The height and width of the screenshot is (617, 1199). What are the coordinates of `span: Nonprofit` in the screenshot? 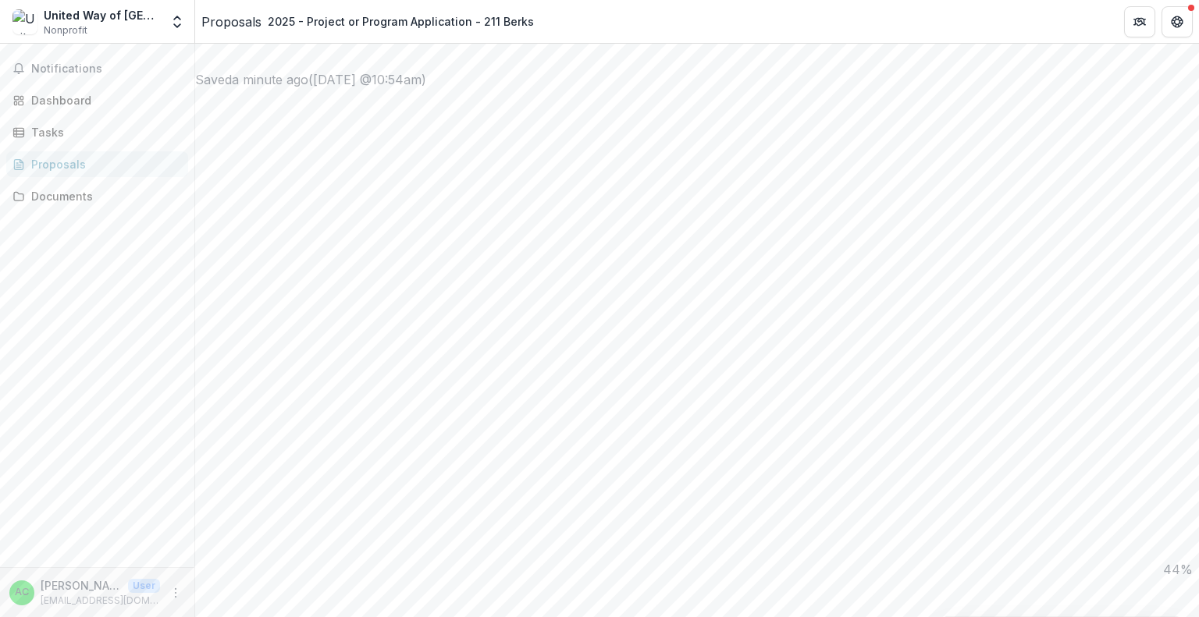 It's located at (66, 30).